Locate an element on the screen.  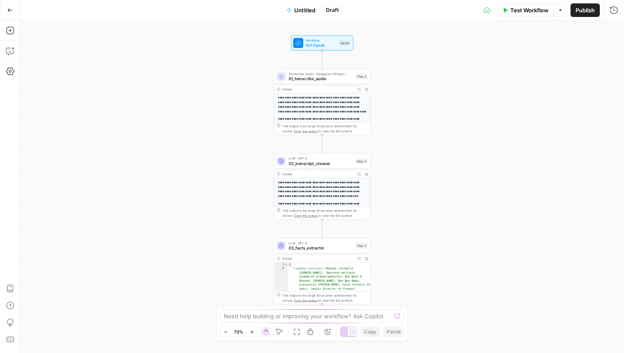
button: Publish is located at coordinates (585, 10).